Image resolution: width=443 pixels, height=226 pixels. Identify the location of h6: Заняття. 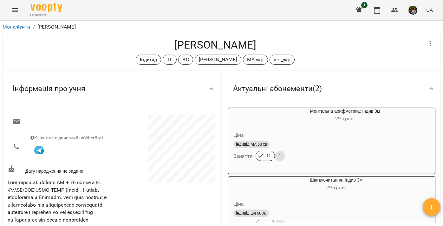
(243, 156).